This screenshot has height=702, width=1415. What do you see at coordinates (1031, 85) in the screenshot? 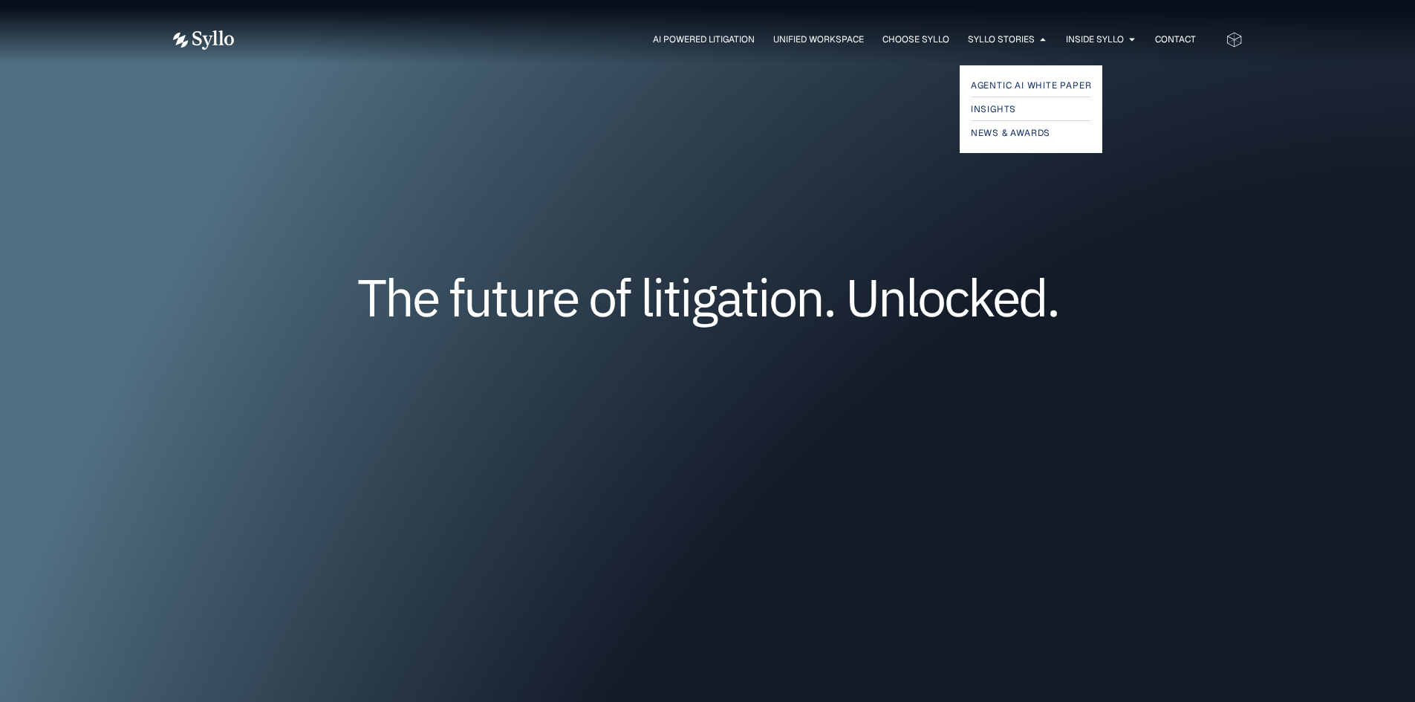
I see `a: Agentic AI White Paper` at bounding box center [1031, 85].